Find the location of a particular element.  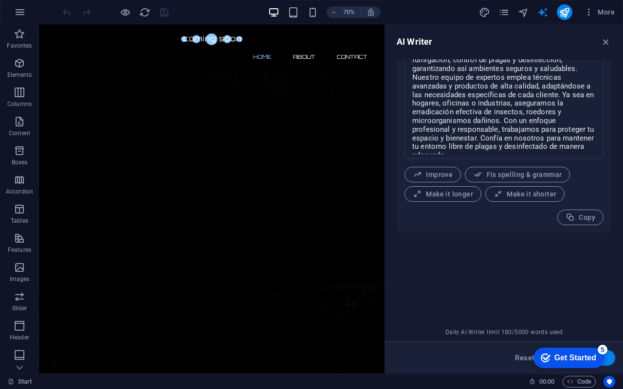

i: Publish is located at coordinates (564, 12).